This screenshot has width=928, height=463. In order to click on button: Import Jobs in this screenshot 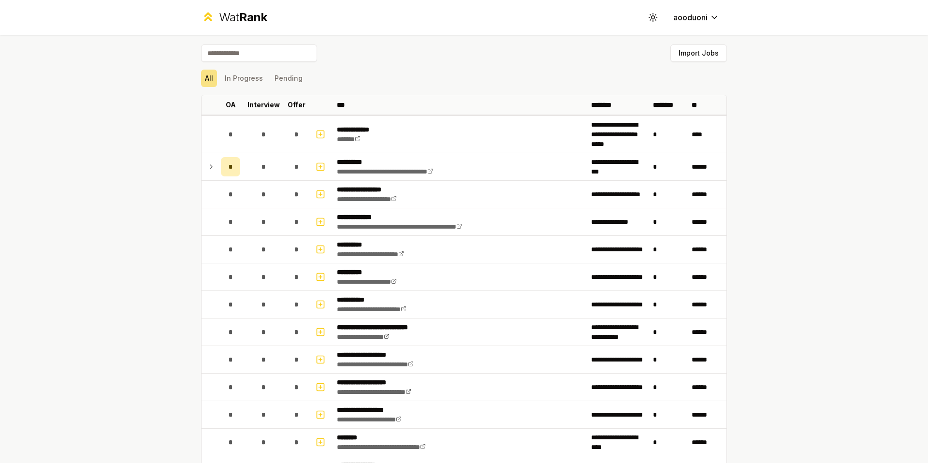, I will do `click(699, 53)`.